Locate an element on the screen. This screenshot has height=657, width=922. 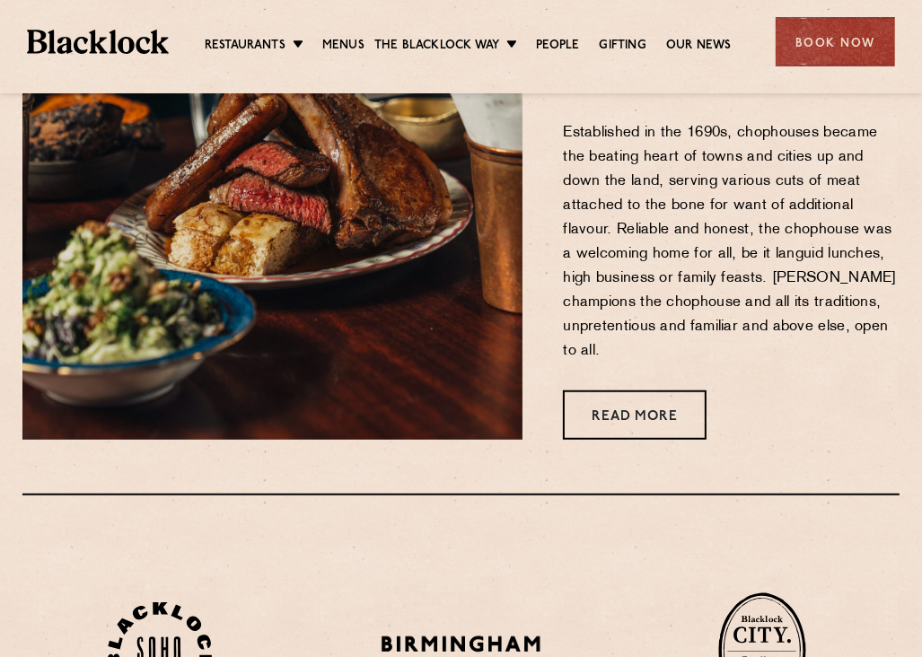
a: Gifting is located at coordinates (623, 47).